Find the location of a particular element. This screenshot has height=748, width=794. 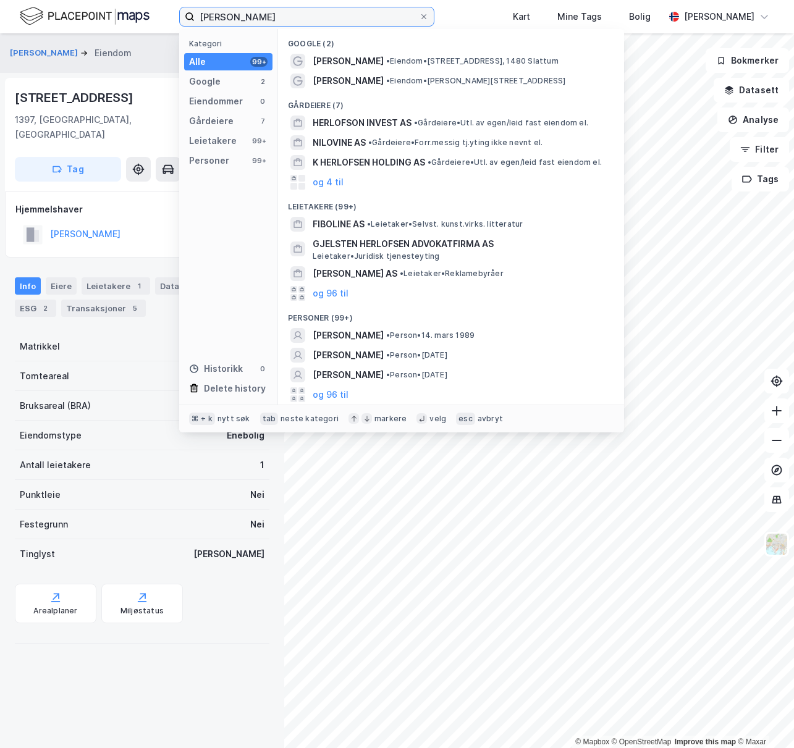

div: Historikk is located at coordinates (216, 369).